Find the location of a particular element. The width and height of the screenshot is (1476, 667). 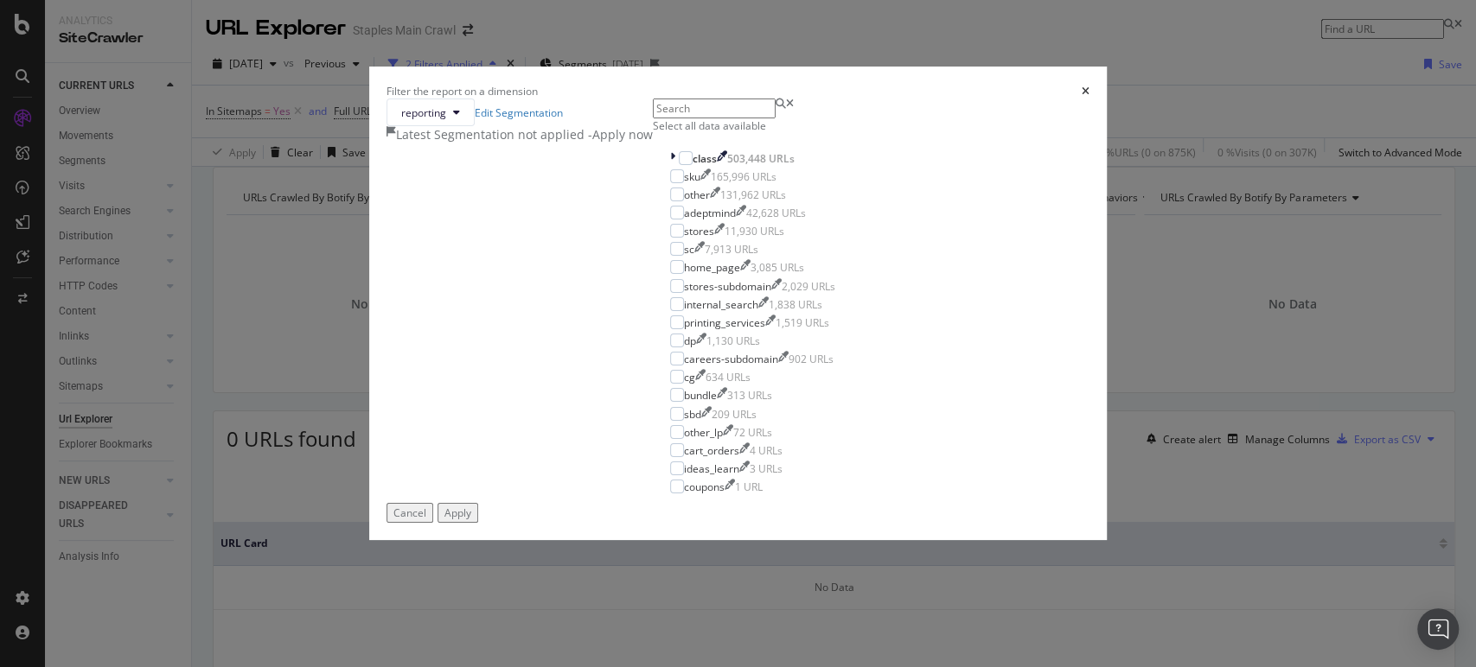

div: Open Intercom Messenger is located at coordinates (1437, 629).